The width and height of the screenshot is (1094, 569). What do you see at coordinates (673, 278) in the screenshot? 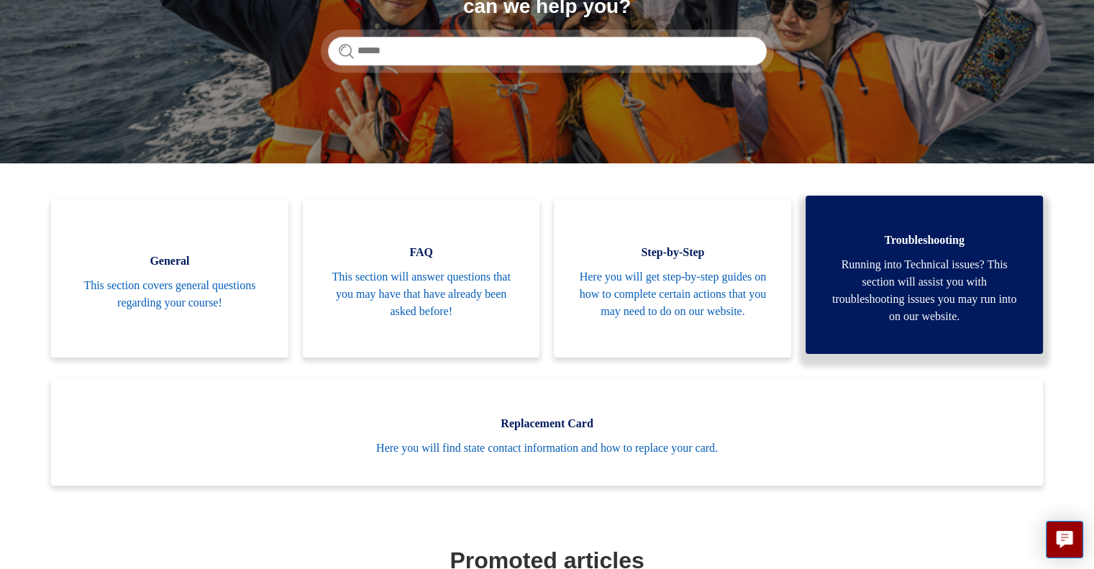
I see `a: Step-by-Step Here you will get step-by-step guides on how to complete certain actions that you ma...` at bounding box center [673, 278].